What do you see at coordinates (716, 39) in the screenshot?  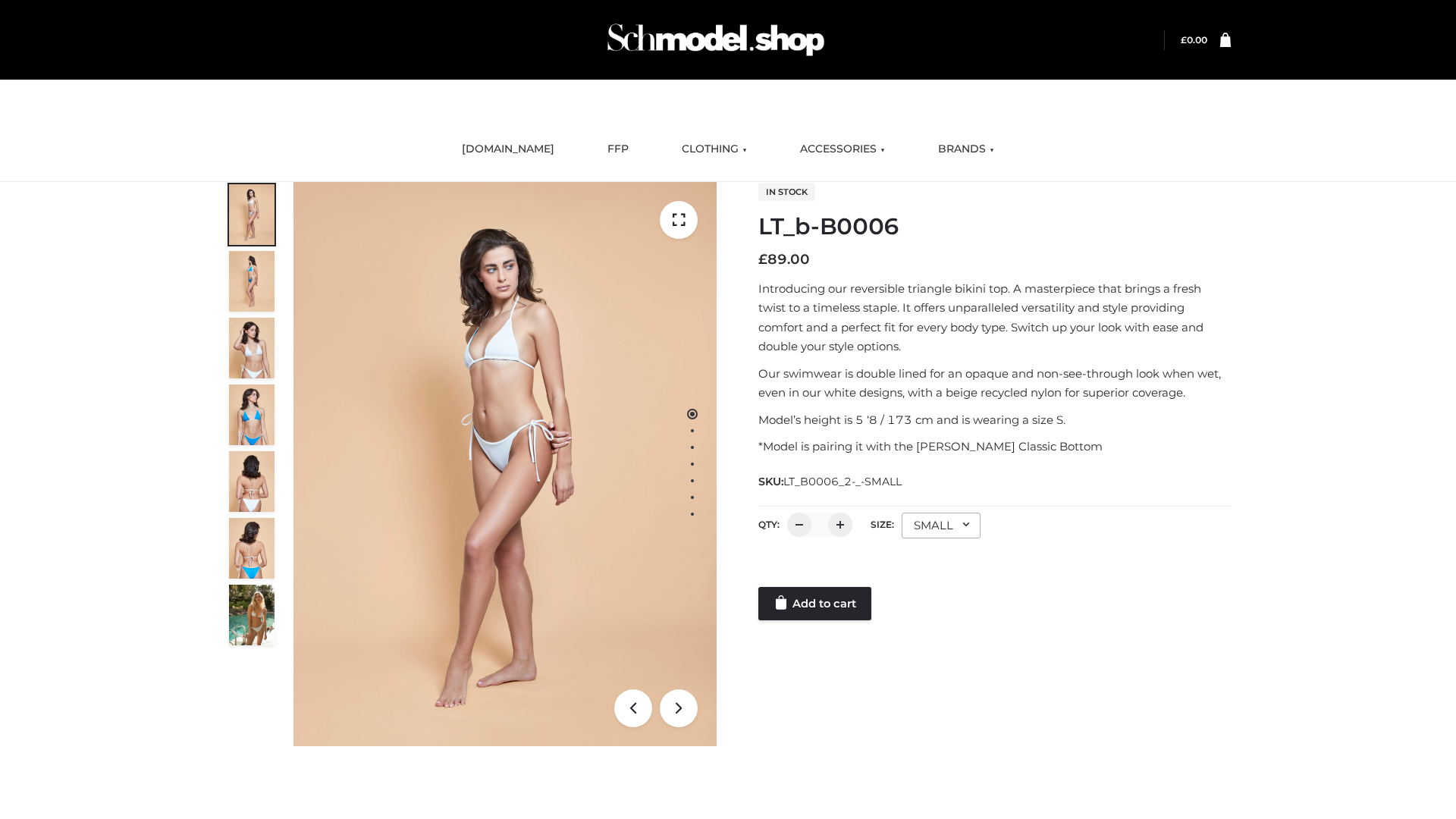 I see `a: Schmodel Admin 964` at bounding box center [716, 39].